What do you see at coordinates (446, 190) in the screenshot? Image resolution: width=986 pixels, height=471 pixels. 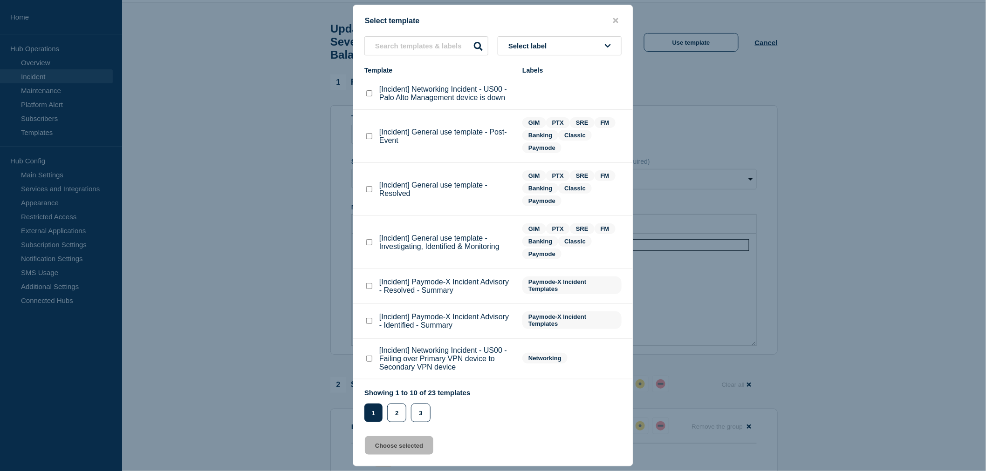 I see `p: [Incident] General use template - Resolved` at bounding box center [446, 190].